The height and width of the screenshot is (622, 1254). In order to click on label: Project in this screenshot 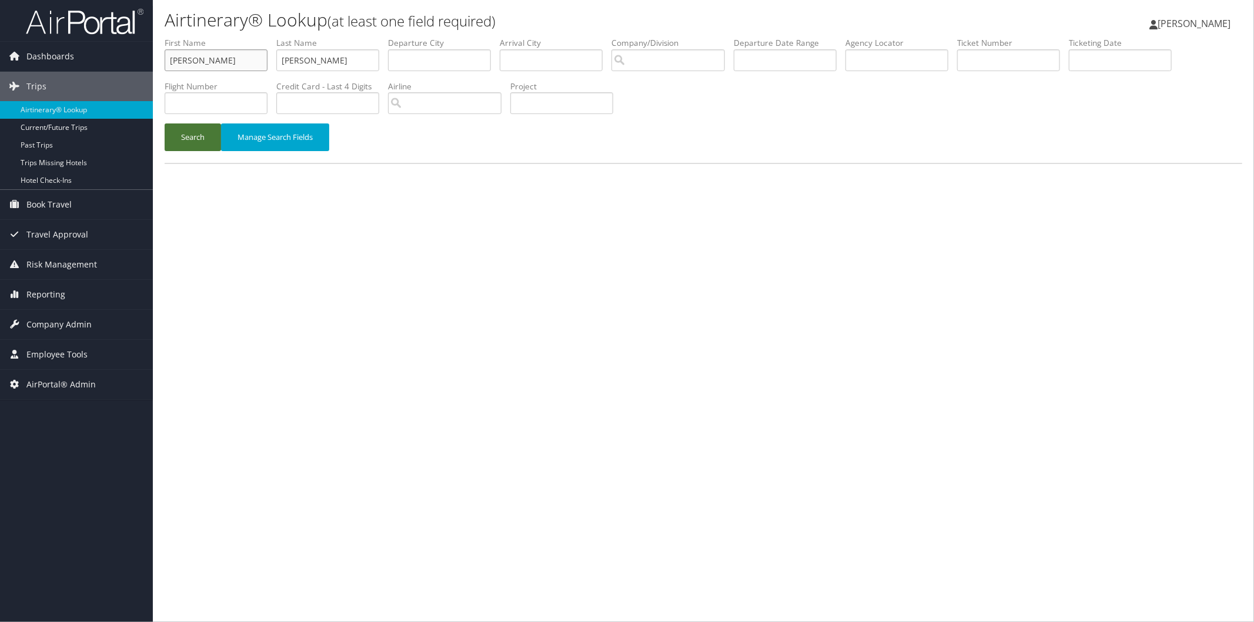, I will do `click(566, 86)`.